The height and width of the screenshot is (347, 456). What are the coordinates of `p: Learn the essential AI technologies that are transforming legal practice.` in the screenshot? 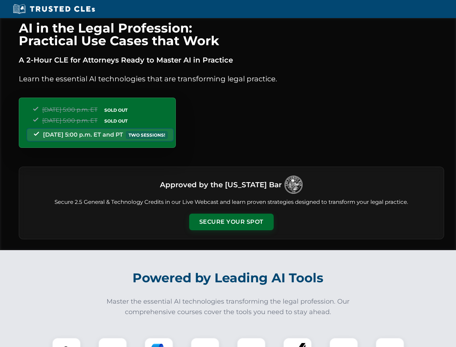 It's located at (232, 79).